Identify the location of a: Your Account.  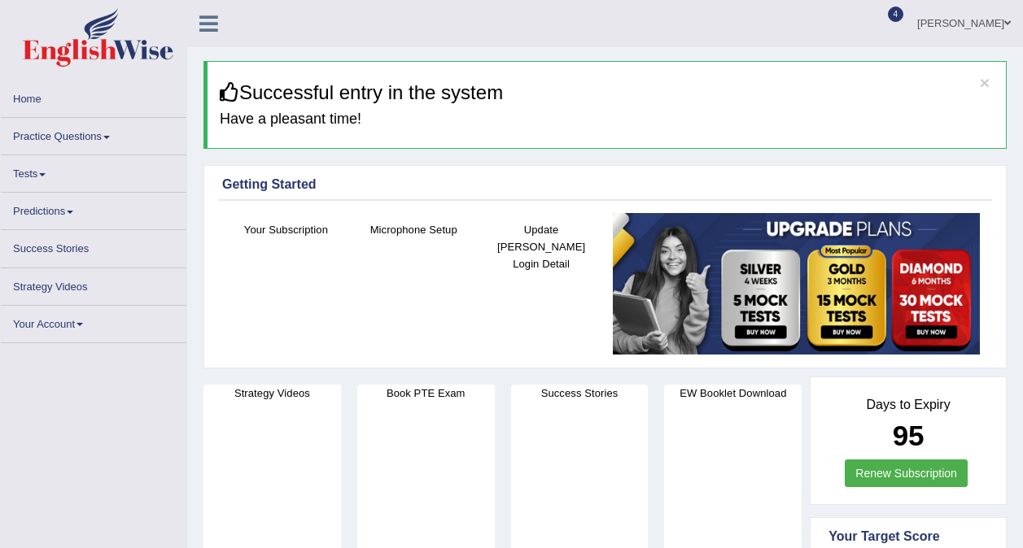
(94, 321).